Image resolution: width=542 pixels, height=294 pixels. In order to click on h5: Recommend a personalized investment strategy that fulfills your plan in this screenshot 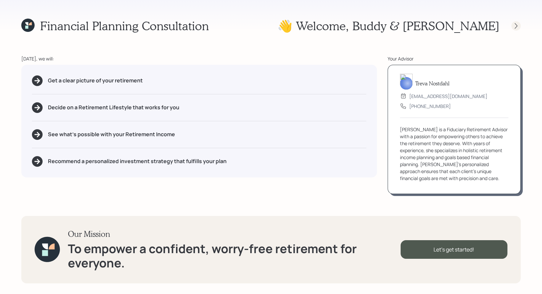, I will do `click(137, 161)`.